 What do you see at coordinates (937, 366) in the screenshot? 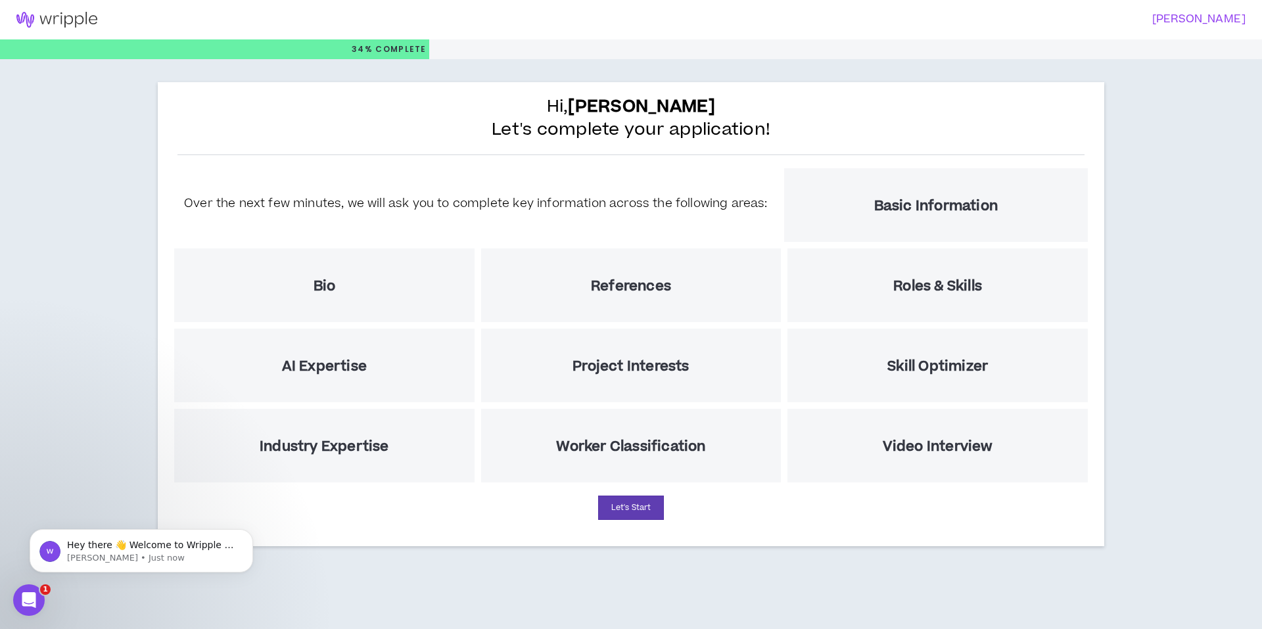
I see `h5: Skill Optimizer` at bounding box center [937, 366].